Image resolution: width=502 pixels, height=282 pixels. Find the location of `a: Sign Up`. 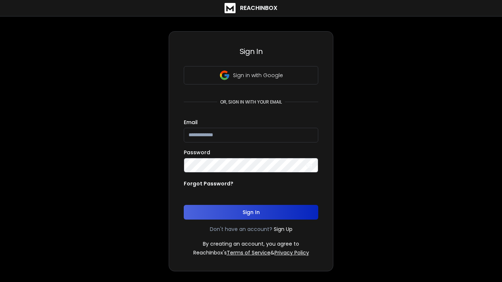

a: Sign Up is located at coordinates (283, 229).